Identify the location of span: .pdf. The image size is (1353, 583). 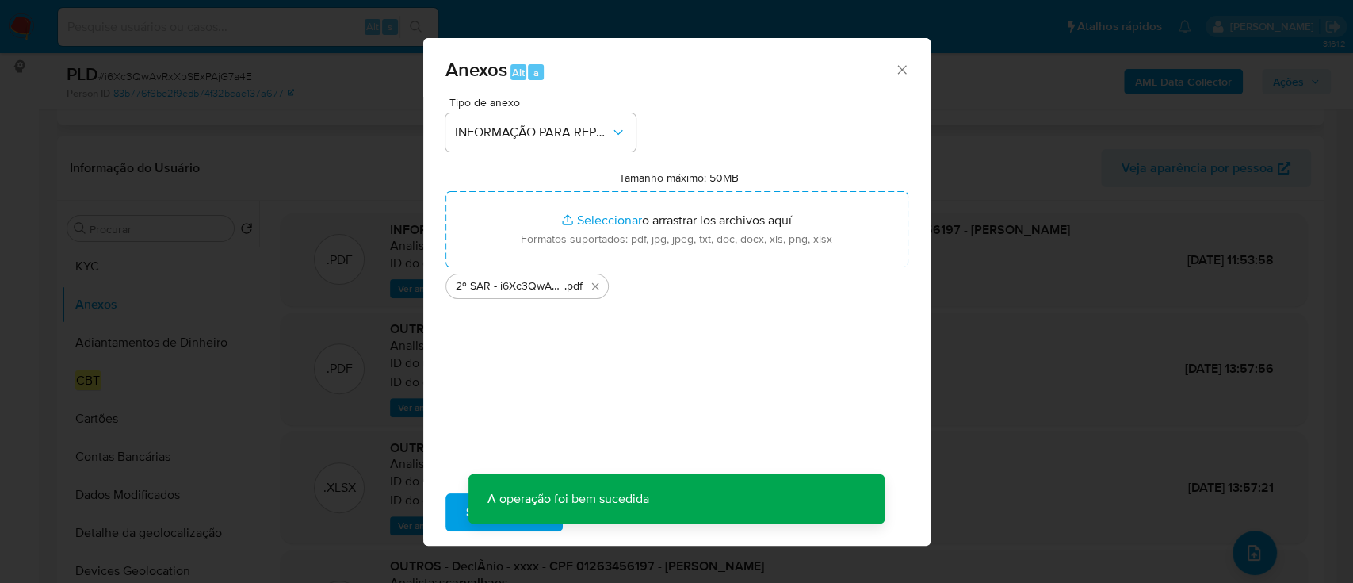
(573, 286).